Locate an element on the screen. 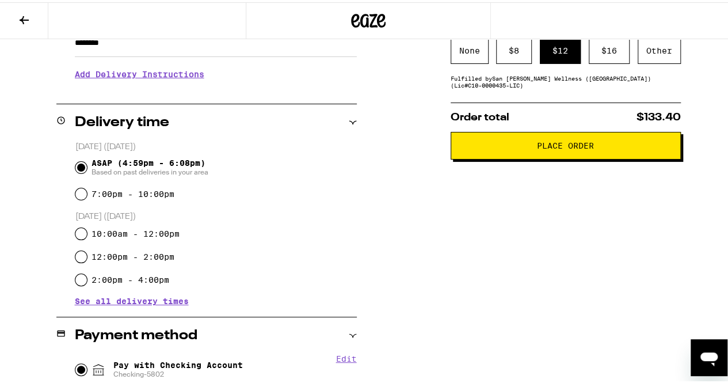  label: 12:00pm - 2:00pm is located at coordinates (133, 254).